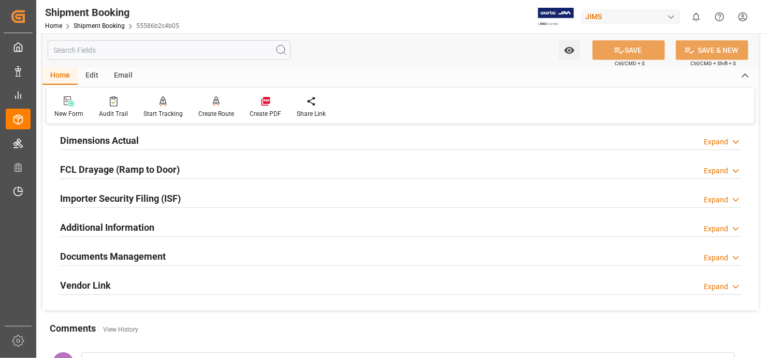 This screenshot has width=767, height=358. I want to click on h2: Additional Information, so click(107, 227).